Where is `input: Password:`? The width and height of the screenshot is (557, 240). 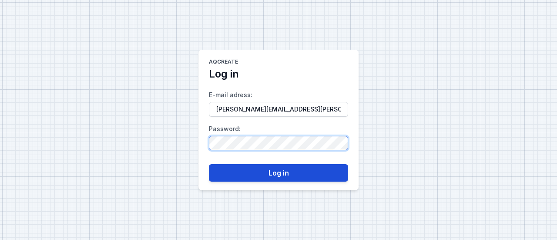
input: Password: is located at coordinates (279, 143).